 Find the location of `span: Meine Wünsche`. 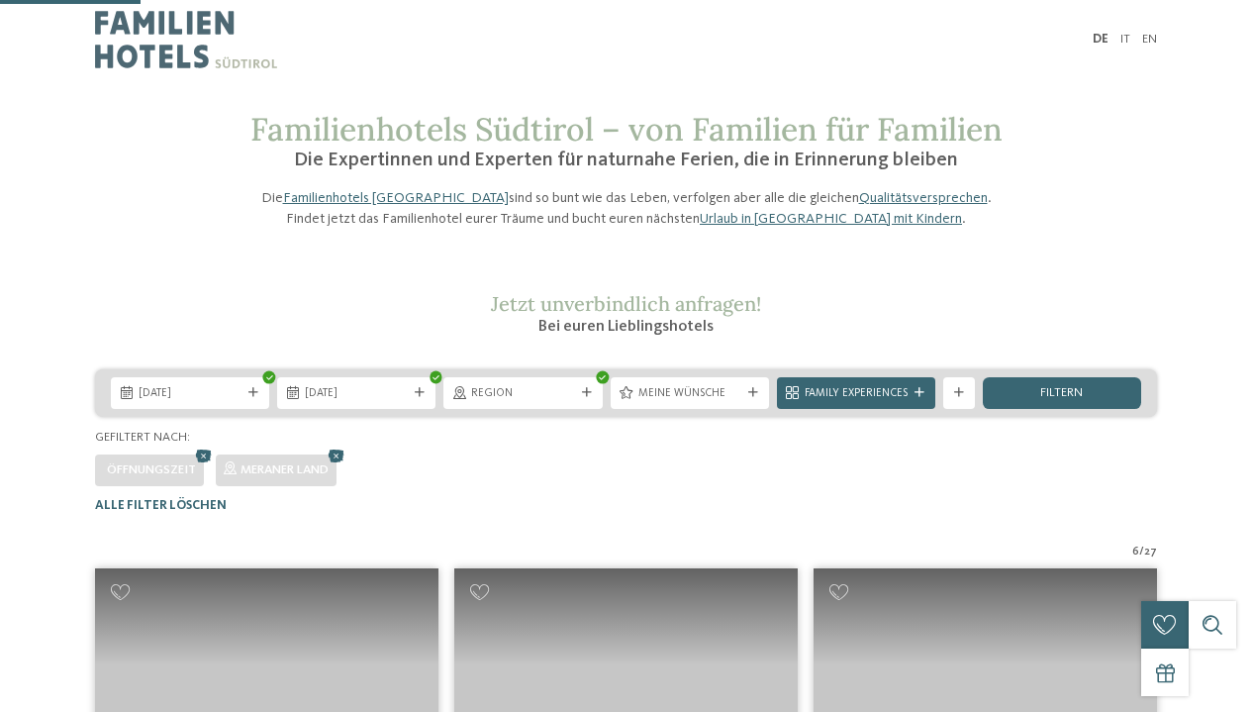

span: Meine Wünsche is located at coordinates (690, 394).